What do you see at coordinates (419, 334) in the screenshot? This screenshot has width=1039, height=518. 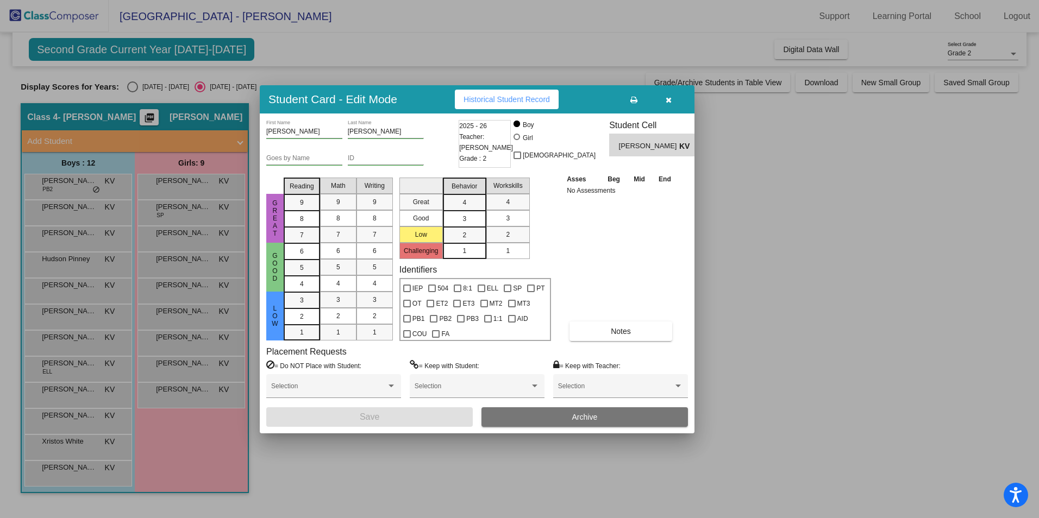 I see `span: COU` at bounding box center [419, 334].